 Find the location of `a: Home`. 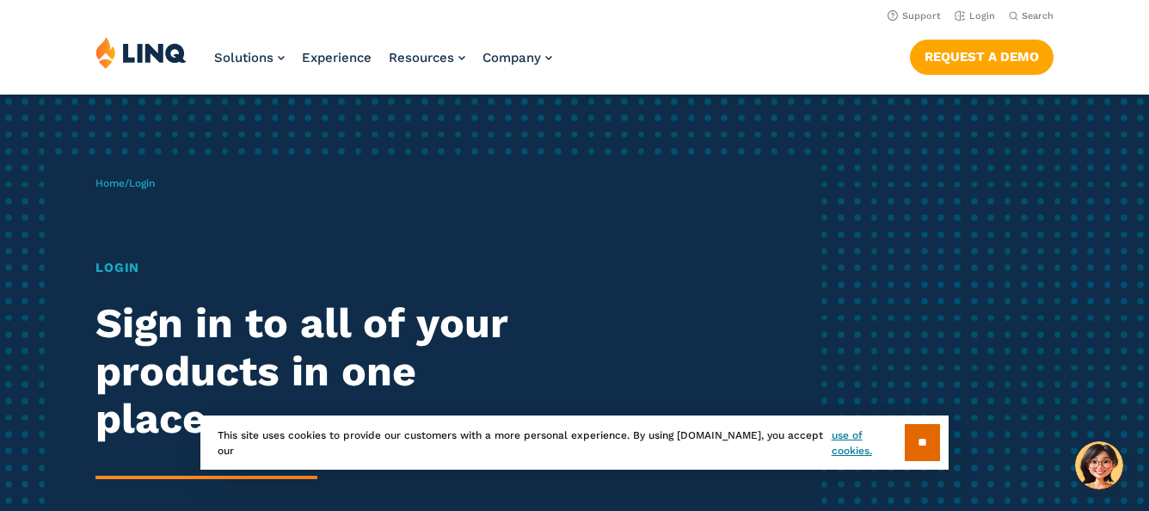

a: Home is located at coordinates (110, 183).